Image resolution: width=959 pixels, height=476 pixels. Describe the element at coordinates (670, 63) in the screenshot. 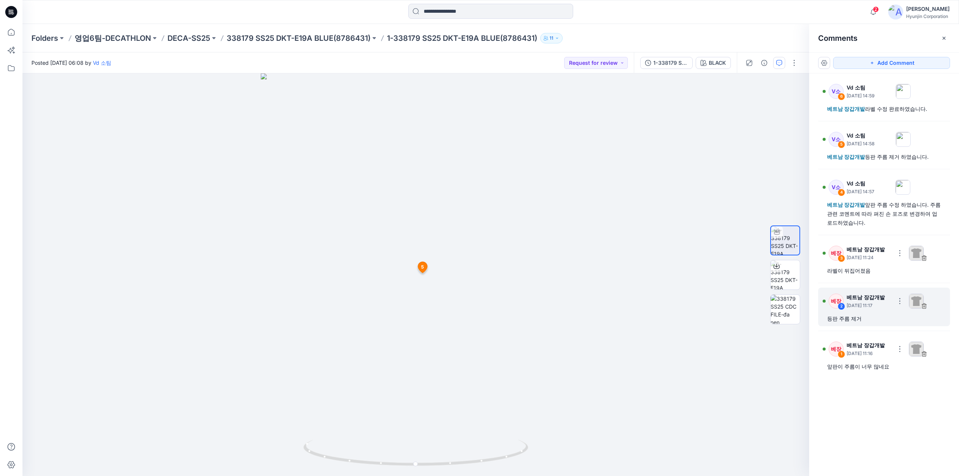

I see `div: 1-338179 SS25 DKT-E19A BLUE(8786431)` at that location.